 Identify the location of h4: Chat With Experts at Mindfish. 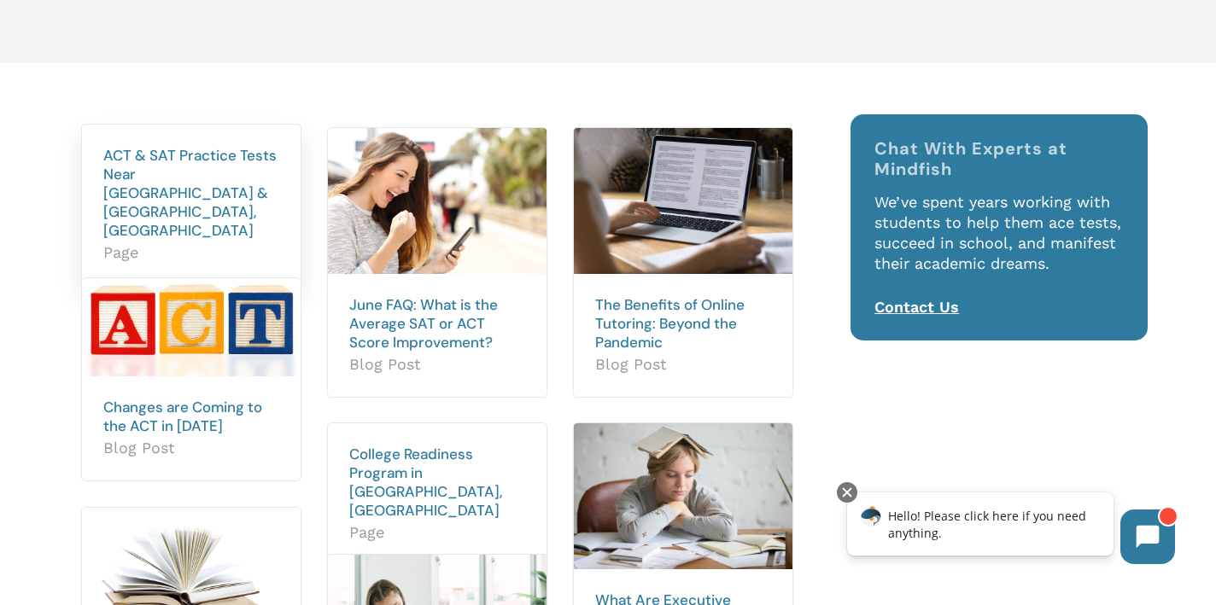
(999, 159).